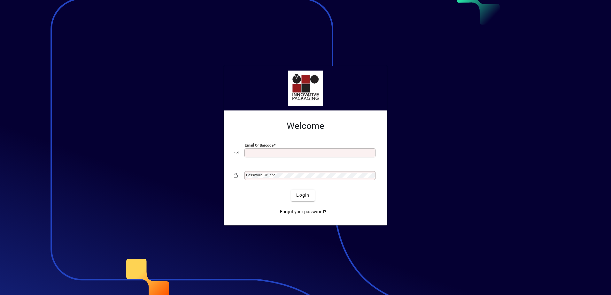 This screenshot has height=295, width=611. Describe the element at coordinates (259, 145) in the screenshot. I see `mat-label: Email or Barcode` at that location.